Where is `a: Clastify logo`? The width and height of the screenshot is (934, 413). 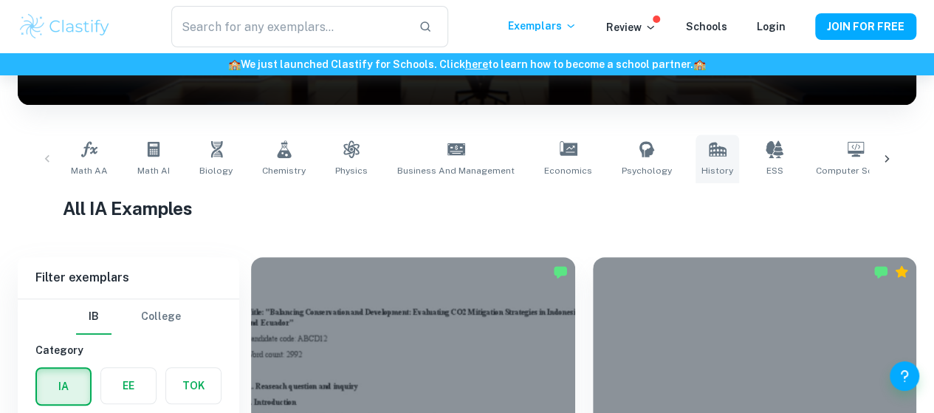 a: Clastify logo is located at coordinates (64, 27).